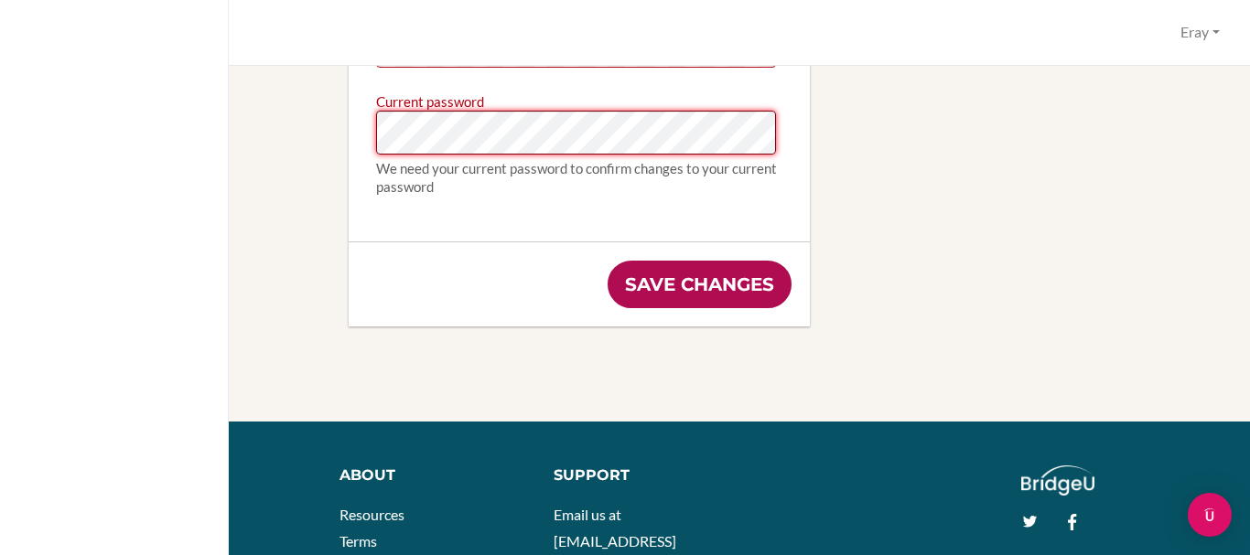 This screenshot has width=1250, height=555. I want to click on div: We need your current password to confirm changes to your current password, so click(579, 177).